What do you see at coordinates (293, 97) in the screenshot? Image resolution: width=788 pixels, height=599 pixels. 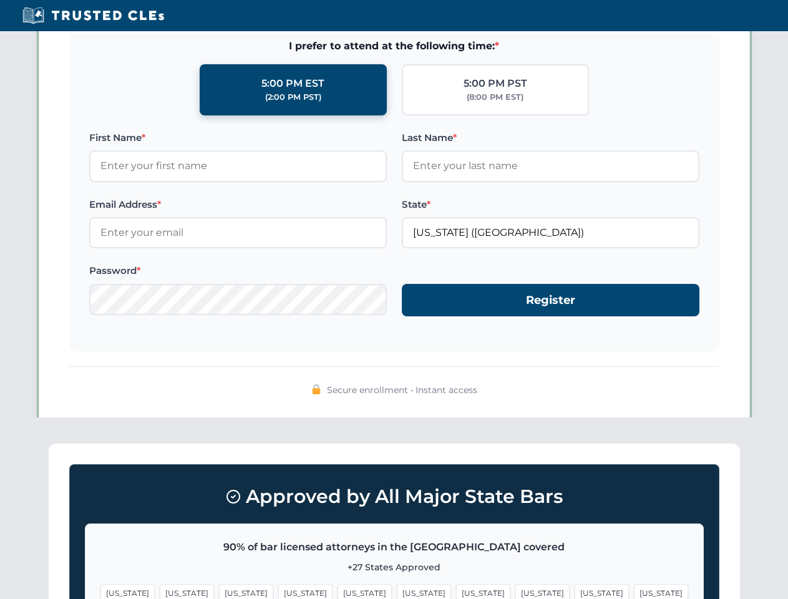 I see `div: (2:00 PM PST)` at bounding box center [293, 97].